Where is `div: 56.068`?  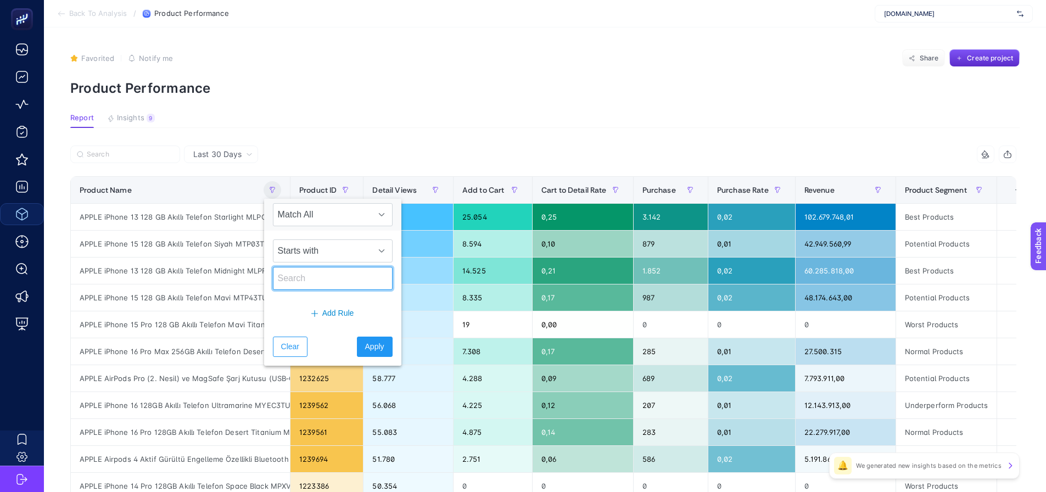 div: 56.068 is located at coordinates (408, 405).